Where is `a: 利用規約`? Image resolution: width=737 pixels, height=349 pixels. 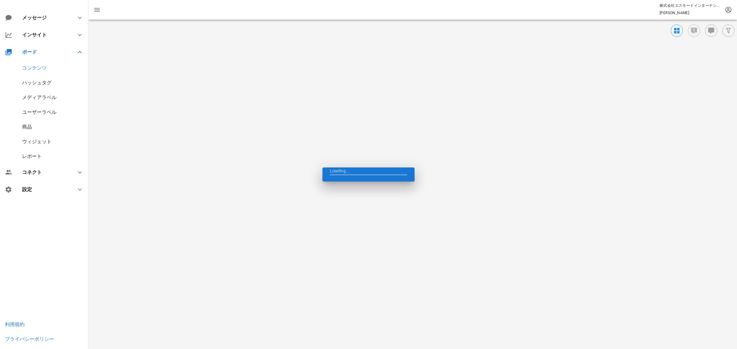
a: 利用規約 is located at coordinates (15, 325).